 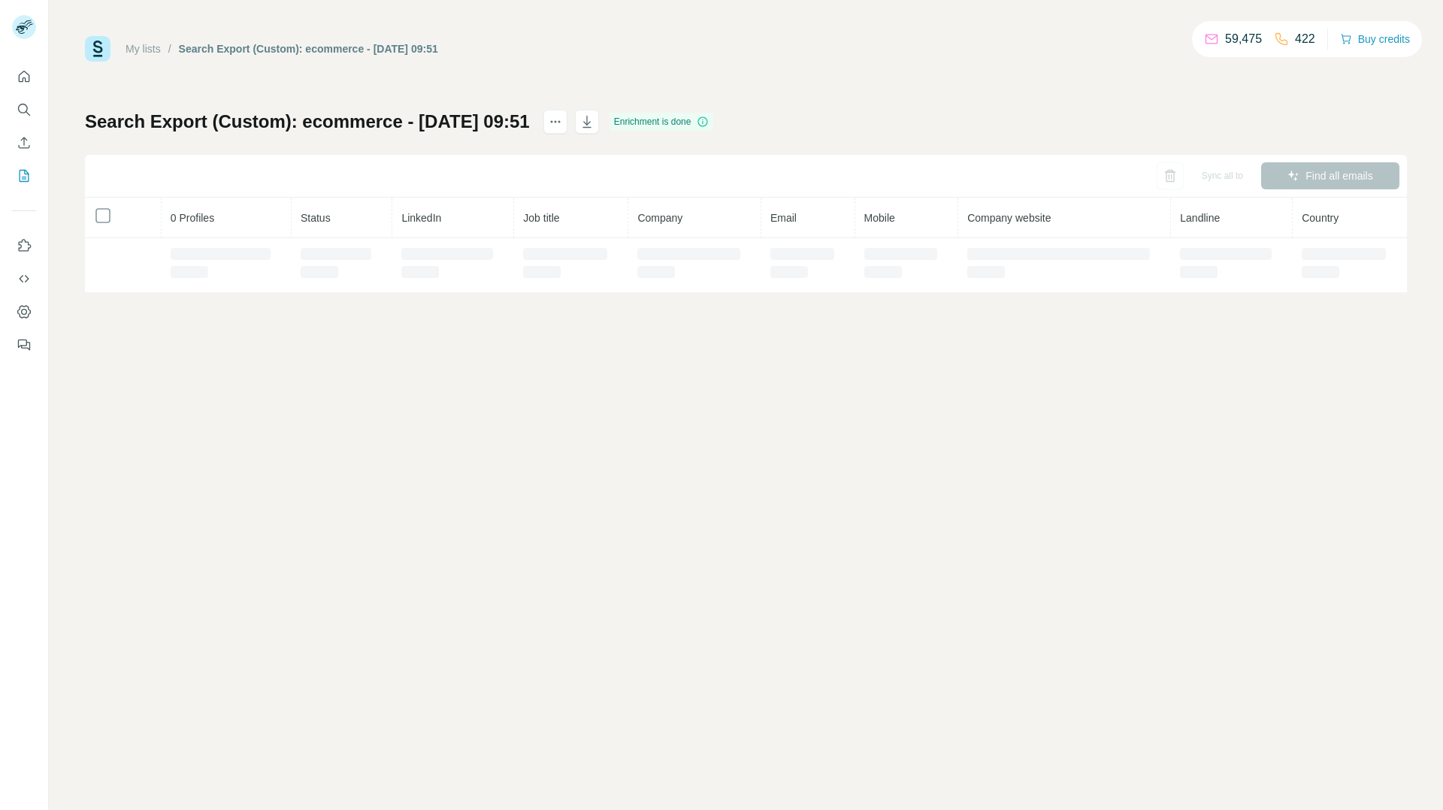 What do you see at coordinates (24, 176) in the screenshot?
I see `button: My lists` at bounding box center [24, 176].